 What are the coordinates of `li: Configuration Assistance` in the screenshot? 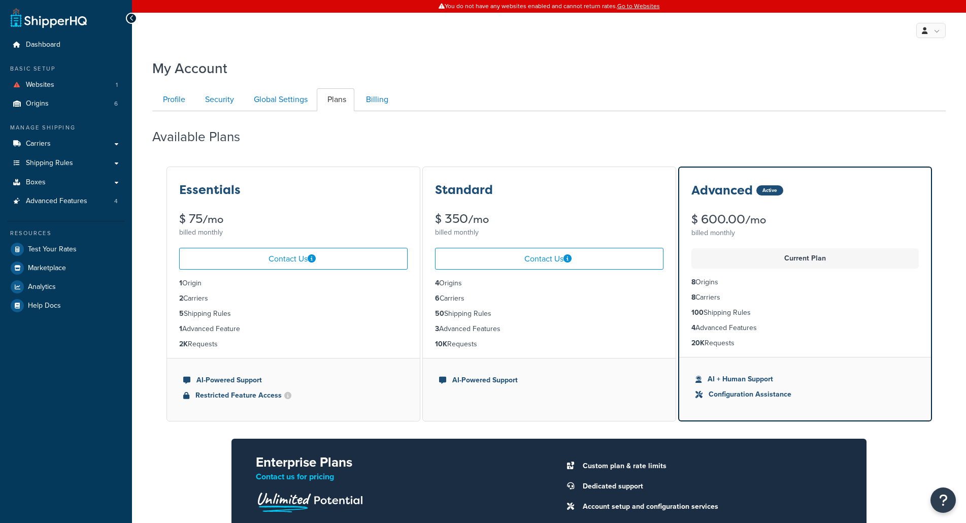 It's located at (805, 394).